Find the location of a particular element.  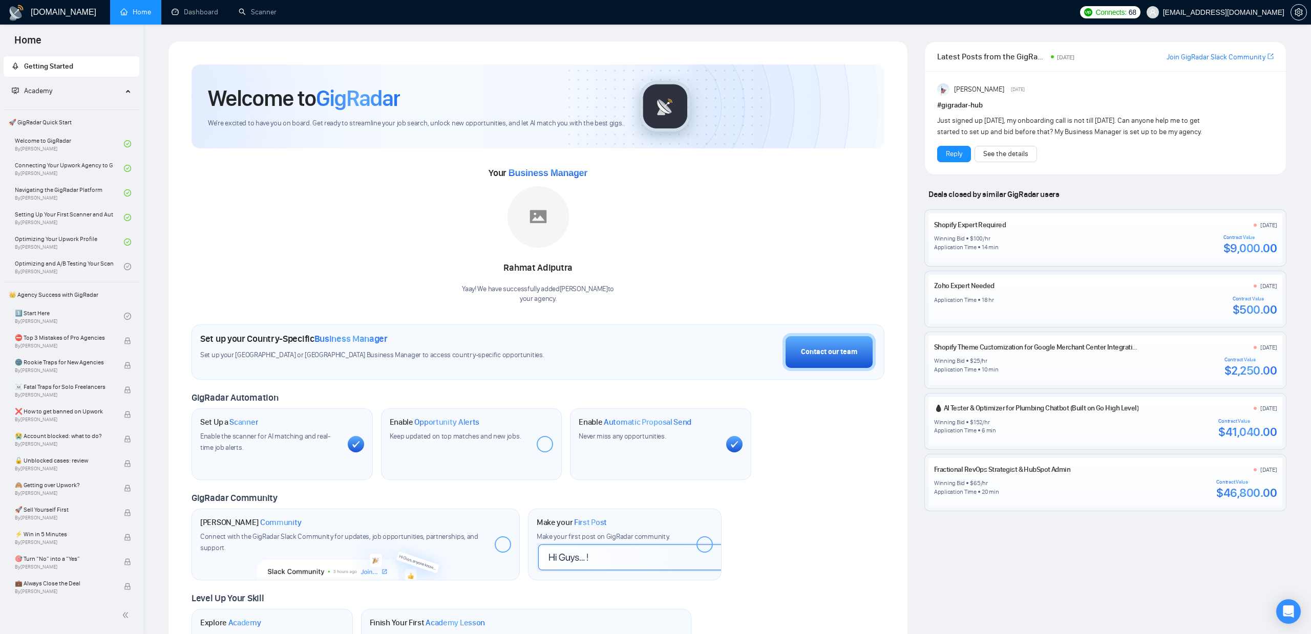

span: We're excited to have you on board. Get ready to streamline your job search, unlock new opportuni... is located at coordinates (415, 123).